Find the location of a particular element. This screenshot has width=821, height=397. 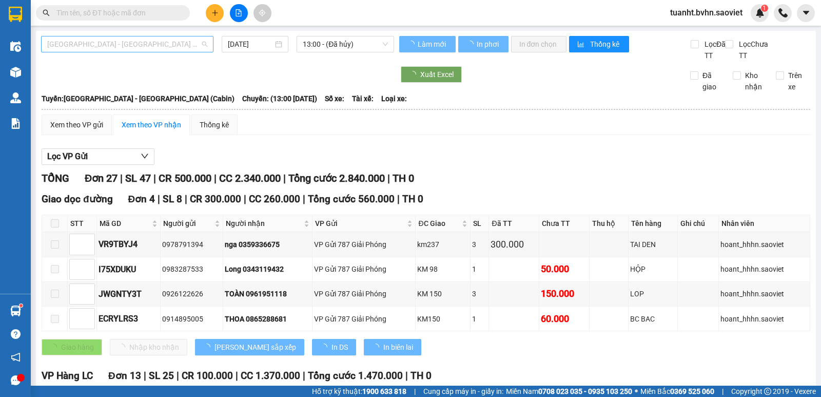

span: CR 100.000 is located at coordinates (207, 375).